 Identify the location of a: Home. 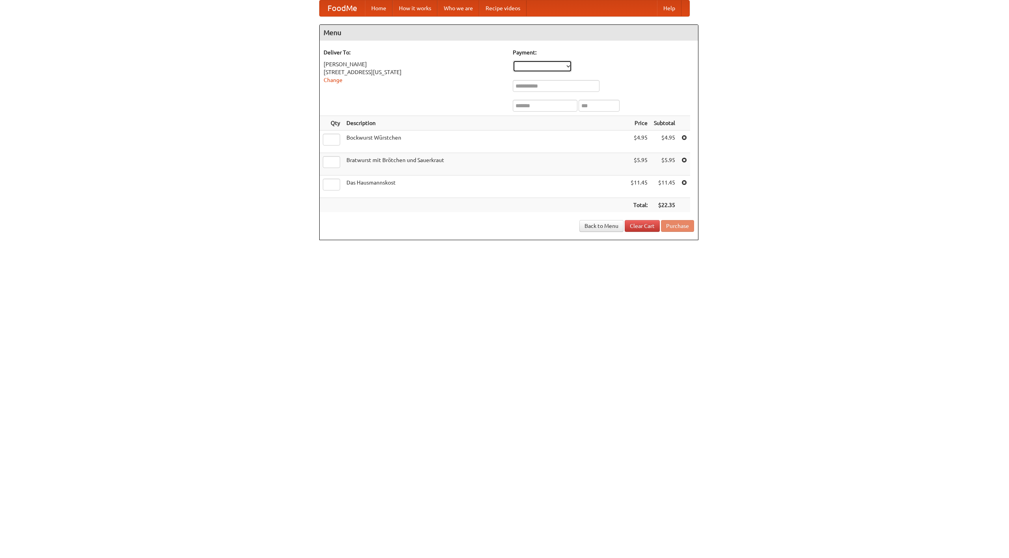
(379, 8).